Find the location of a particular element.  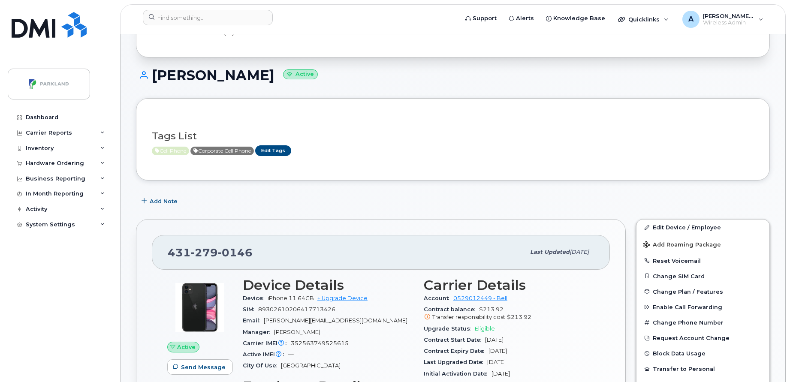

button: Transfer to Personal is located at coordinates (703, 369).